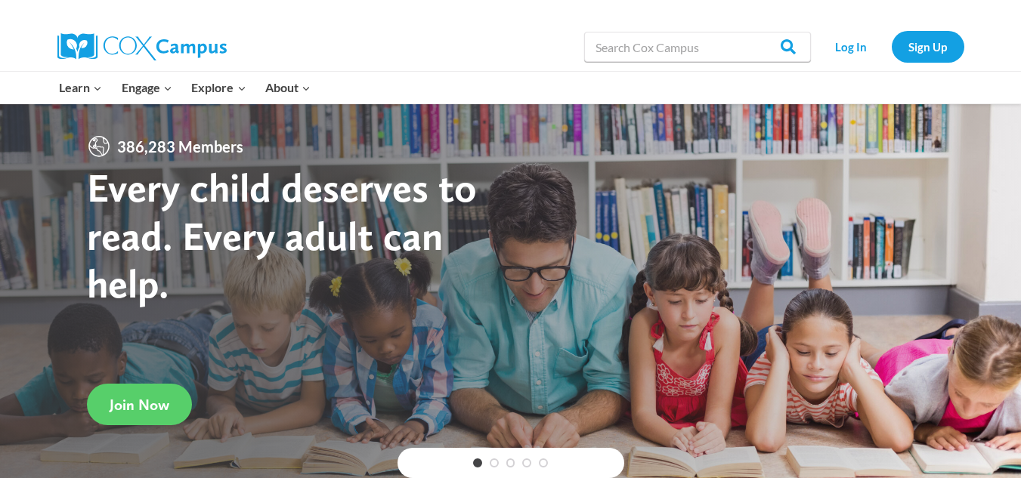  I want to click on span: Join Now, so click(139, 405).